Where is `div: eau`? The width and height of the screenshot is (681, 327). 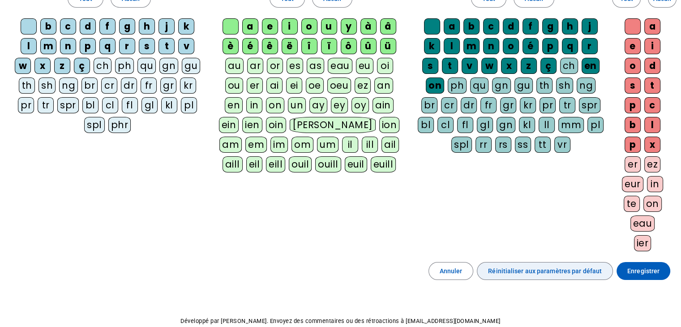 div: eau is located at coordinates (340, 66).